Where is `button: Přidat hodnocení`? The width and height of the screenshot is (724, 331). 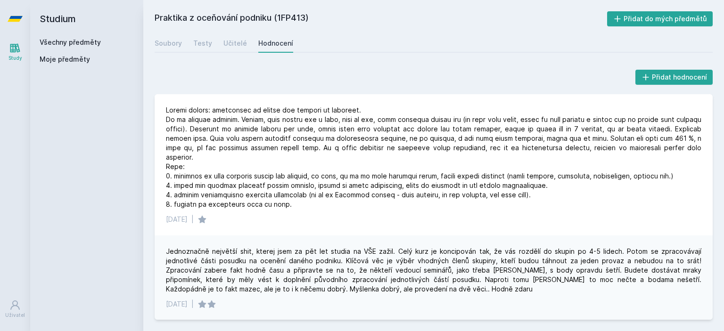
button: Přidat hodnocení is located at coordinates (674, 77).